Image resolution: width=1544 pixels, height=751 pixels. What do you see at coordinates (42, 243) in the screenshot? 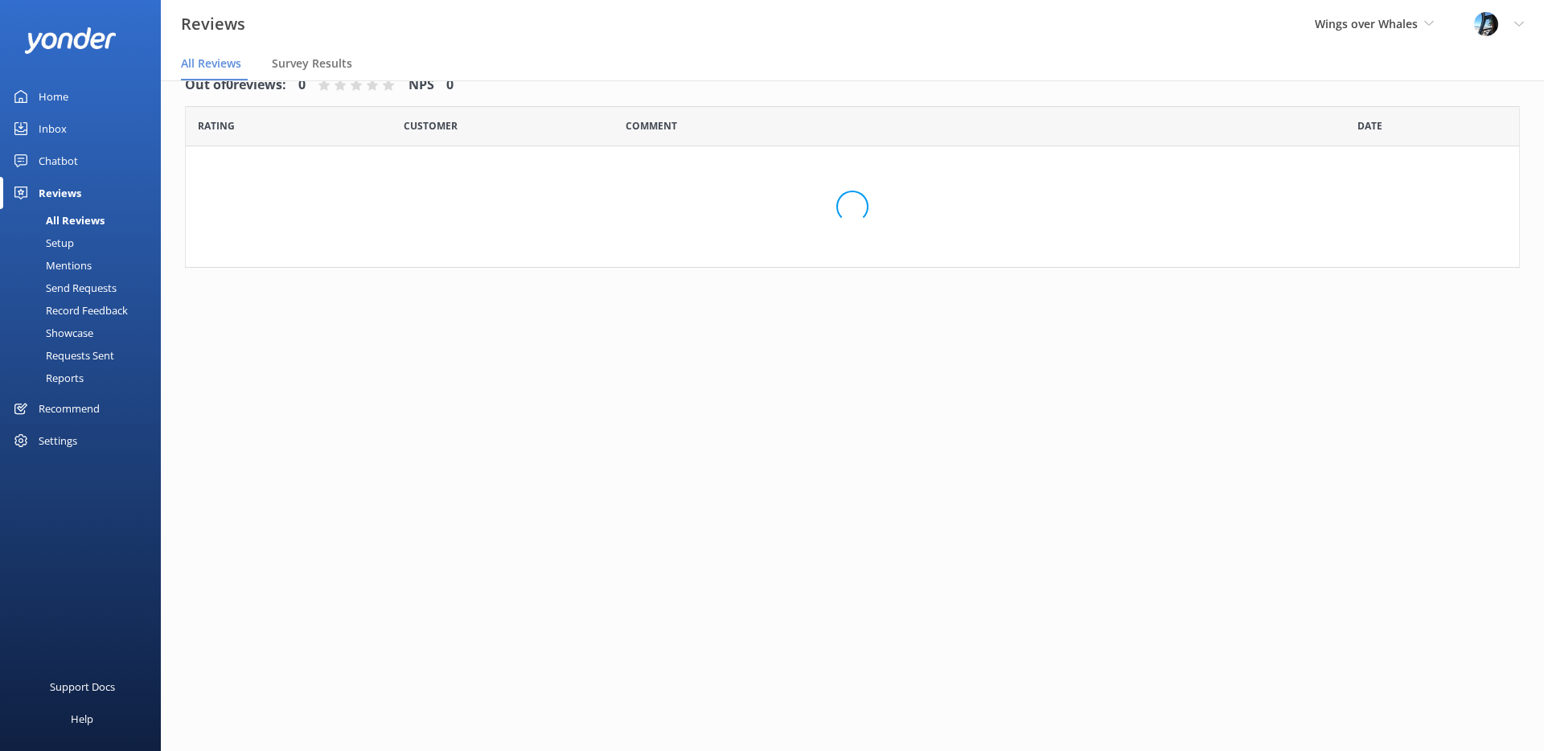
I see `div: Setup` at bounding box center [42, 243].